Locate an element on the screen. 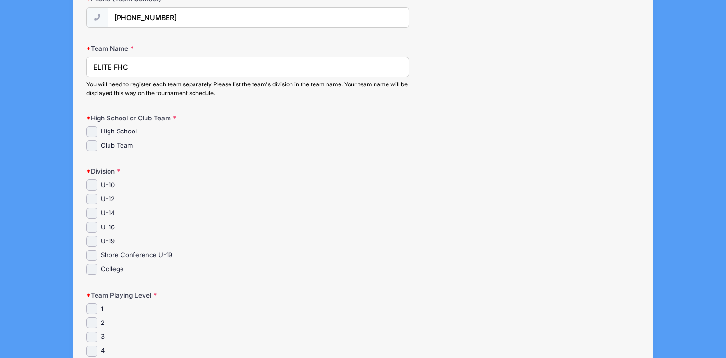  label: Division is located at coordinates (179, 171).